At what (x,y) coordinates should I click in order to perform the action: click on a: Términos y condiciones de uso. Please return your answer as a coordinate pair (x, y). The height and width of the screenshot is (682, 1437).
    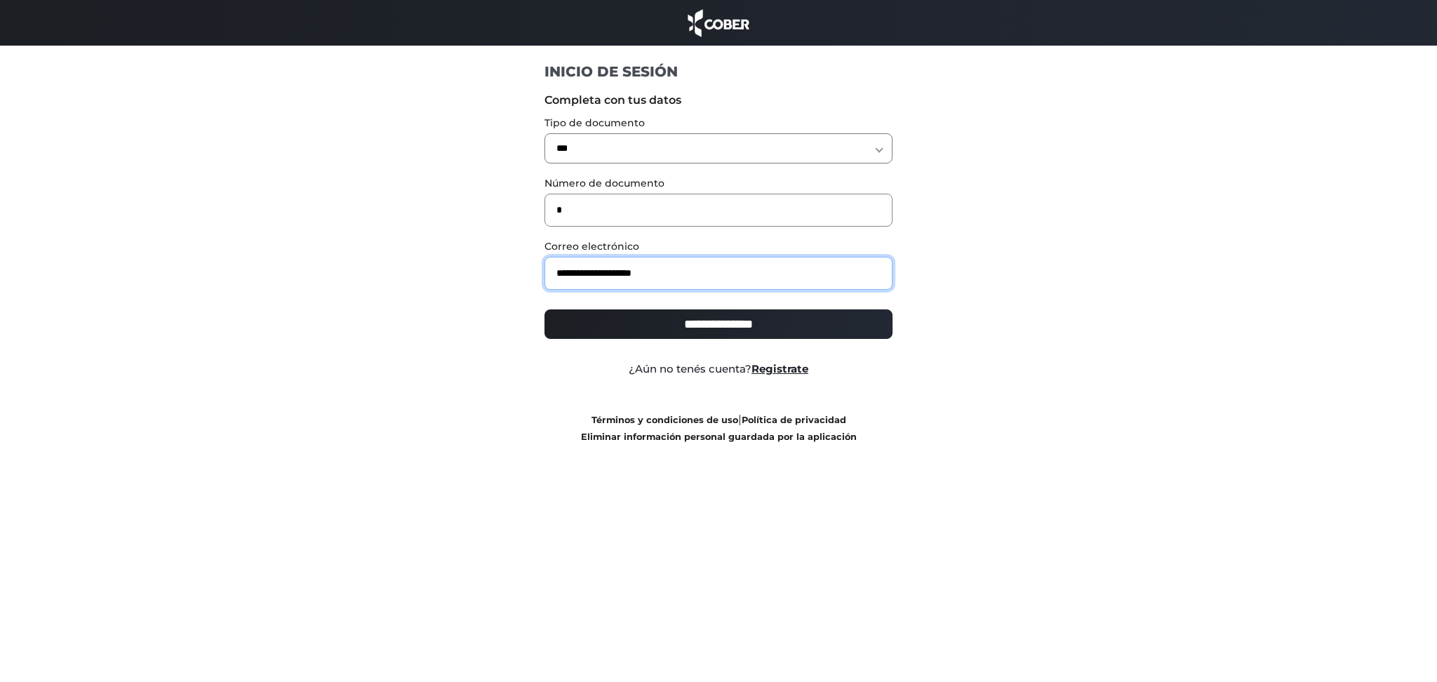
    Looking at the image, I should click on (664, 420).